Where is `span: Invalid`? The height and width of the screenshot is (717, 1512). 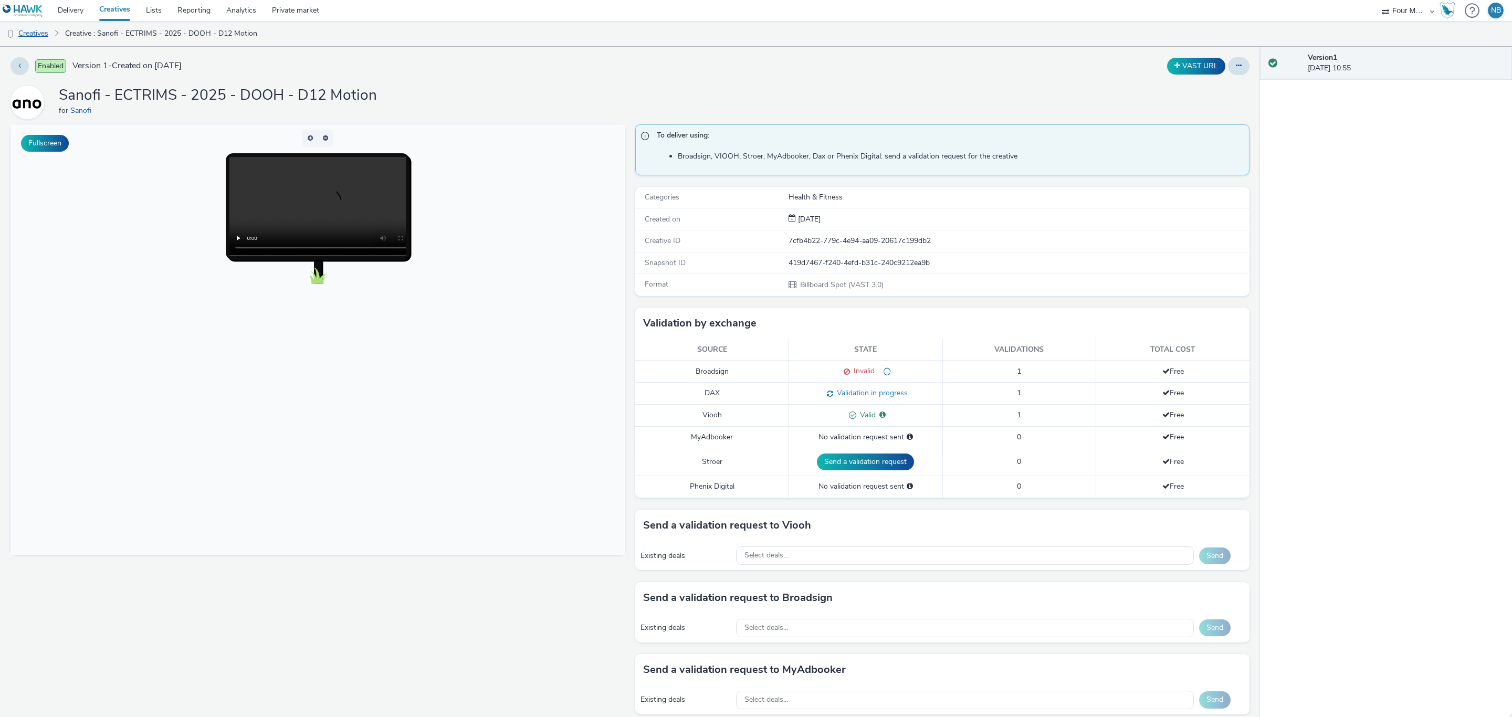
span: Invalid is located at coordinates (862, 371).